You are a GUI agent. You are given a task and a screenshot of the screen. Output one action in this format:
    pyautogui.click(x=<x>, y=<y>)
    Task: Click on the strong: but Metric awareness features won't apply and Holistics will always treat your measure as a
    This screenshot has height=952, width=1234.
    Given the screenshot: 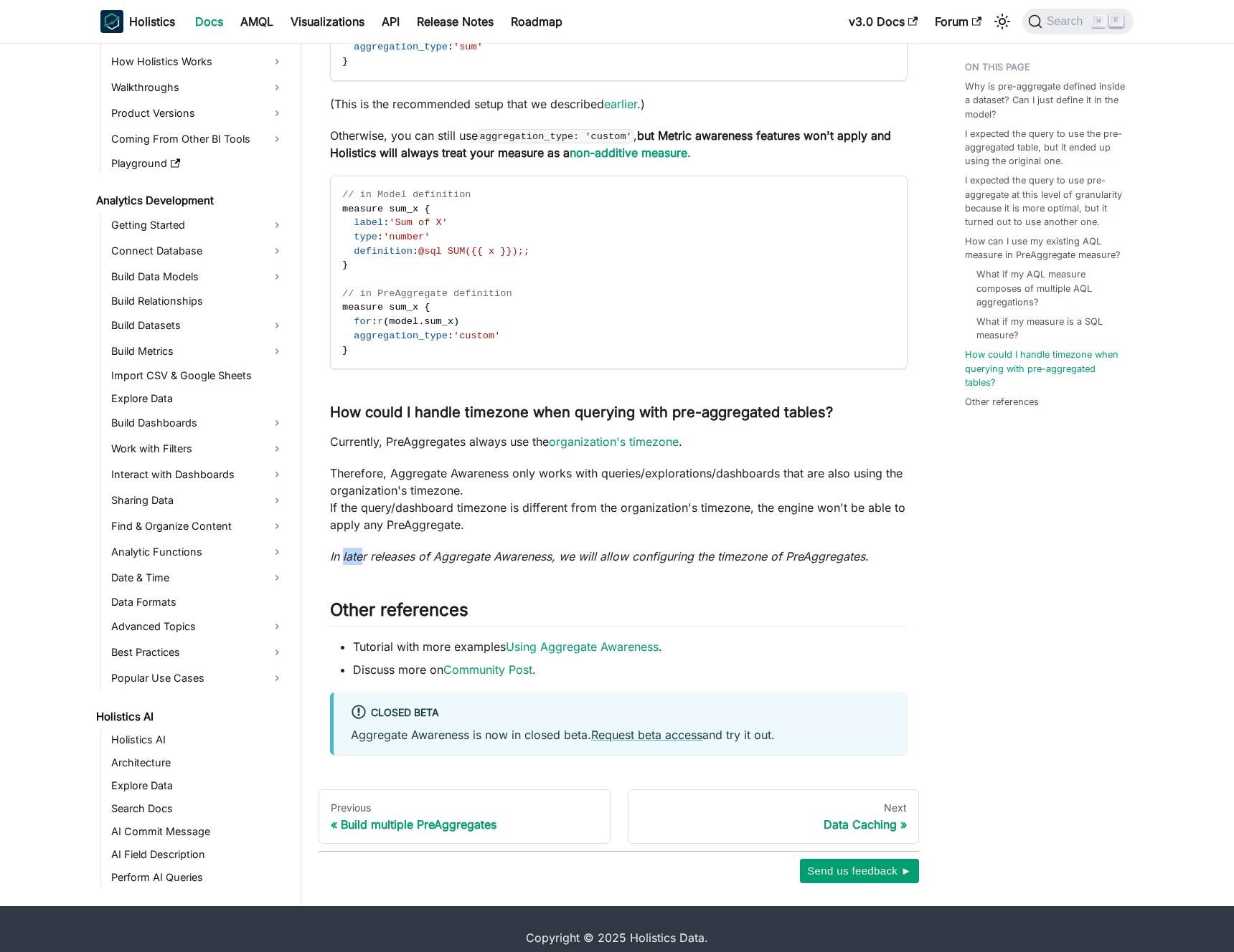 What is the action you would take?
    pyautogui.click(x=610, y=144)
    